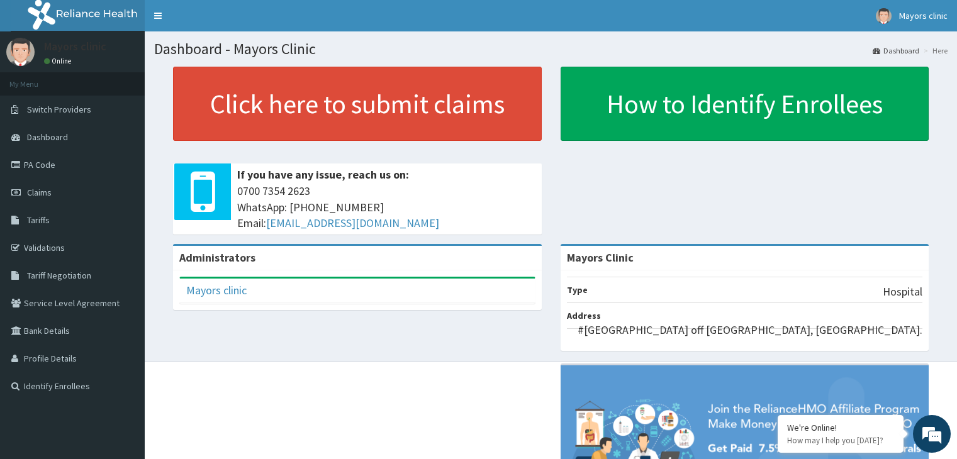 This screenshot has height=459, width=957. What do you see at coordinates (323, 174) in the screenshot?
I see `b: If you have any issue, reach us on:` at bounding box center [323, 174].